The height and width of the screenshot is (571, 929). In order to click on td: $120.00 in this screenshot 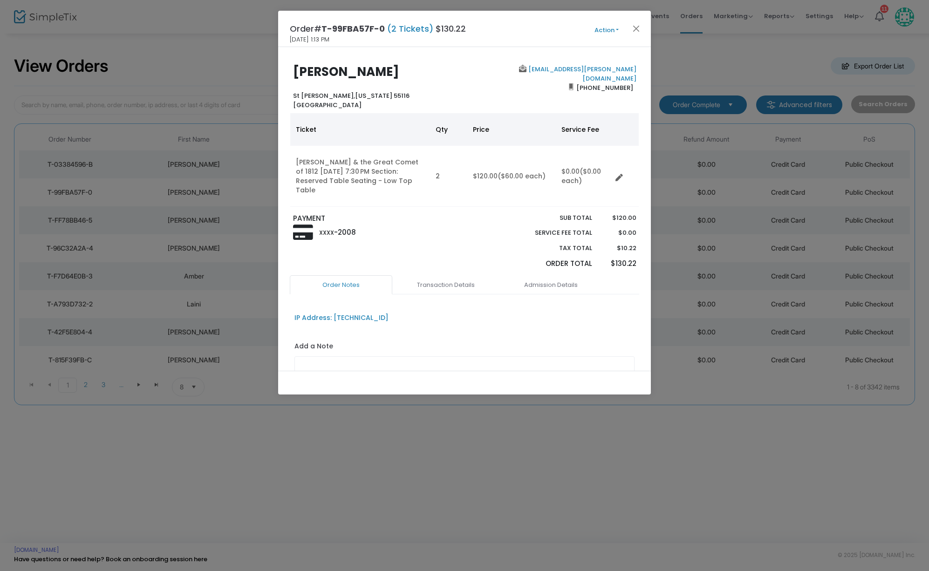, I will do `click(512, 176)`.